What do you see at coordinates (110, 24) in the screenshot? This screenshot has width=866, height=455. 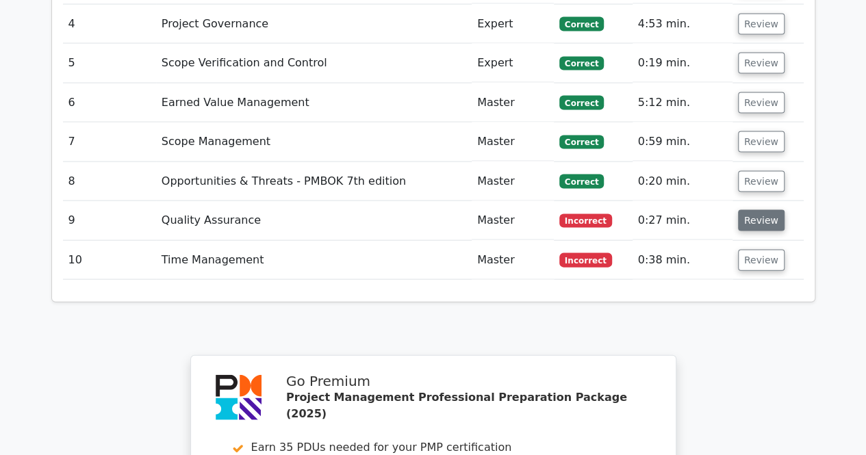 I see `td: 4` at bounding box center [110, 24].